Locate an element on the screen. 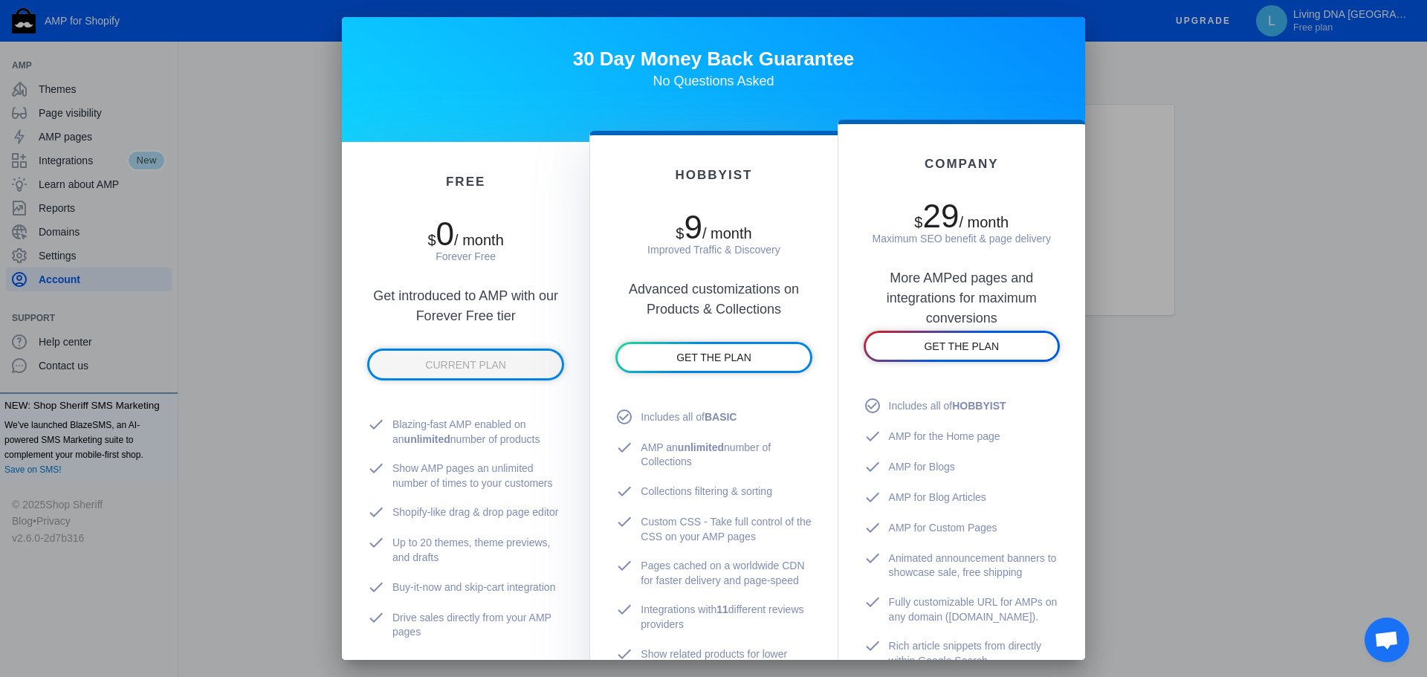  span: Improved Traffic & Discovery is located at coordinates (714, 250).